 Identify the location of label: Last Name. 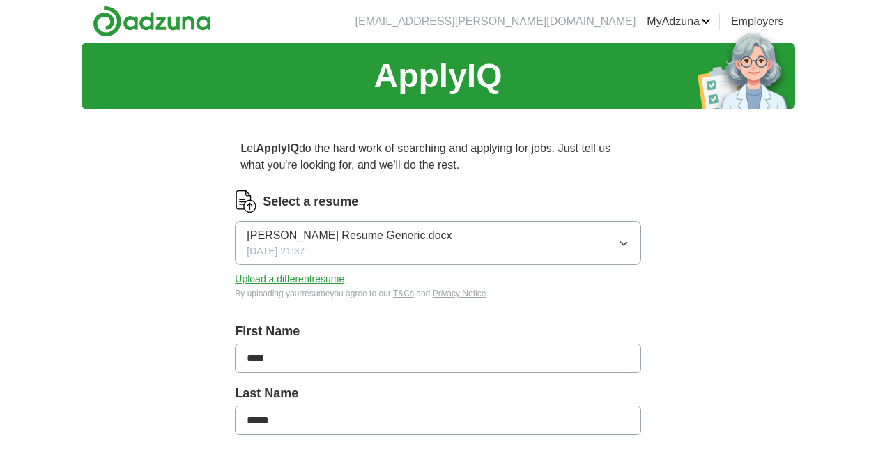
(438, 393).